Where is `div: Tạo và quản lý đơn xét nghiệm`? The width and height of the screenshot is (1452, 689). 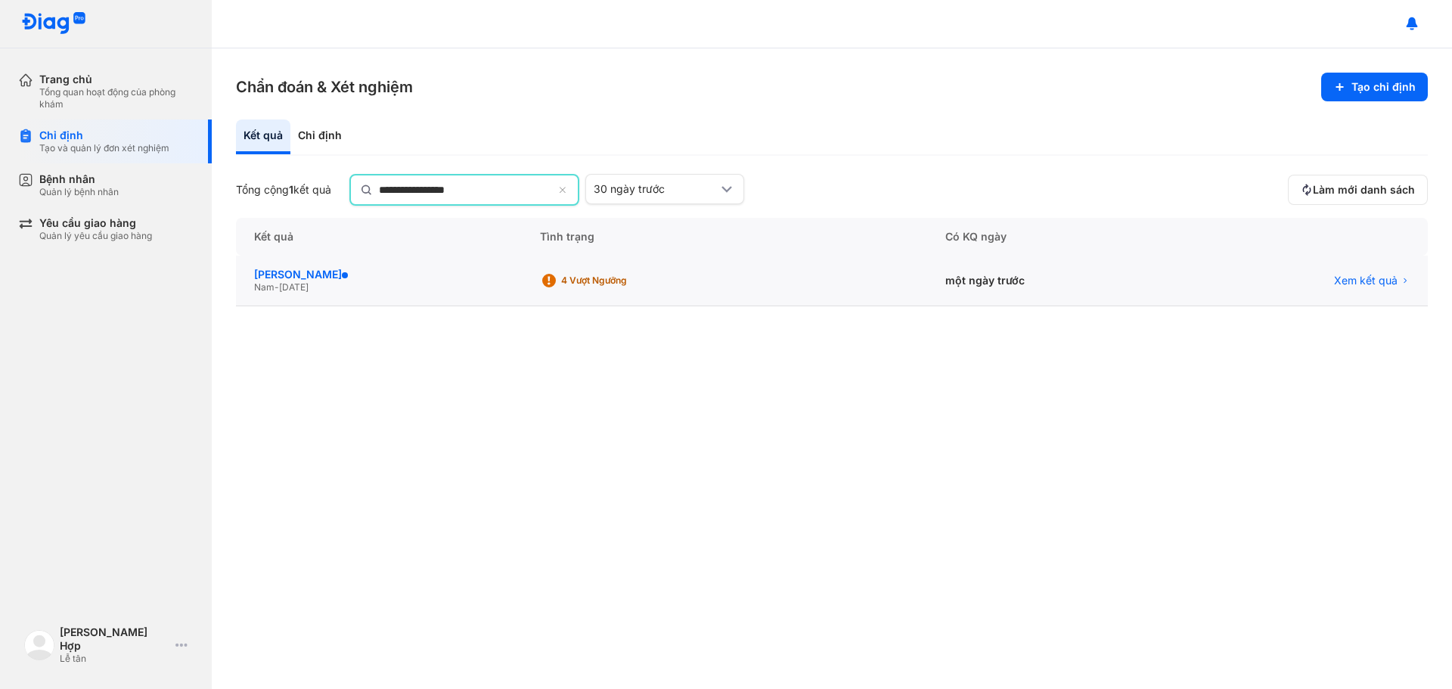
div: Tạo và quản lý đơn xét nghiệm is located at coordinates (104, 148).